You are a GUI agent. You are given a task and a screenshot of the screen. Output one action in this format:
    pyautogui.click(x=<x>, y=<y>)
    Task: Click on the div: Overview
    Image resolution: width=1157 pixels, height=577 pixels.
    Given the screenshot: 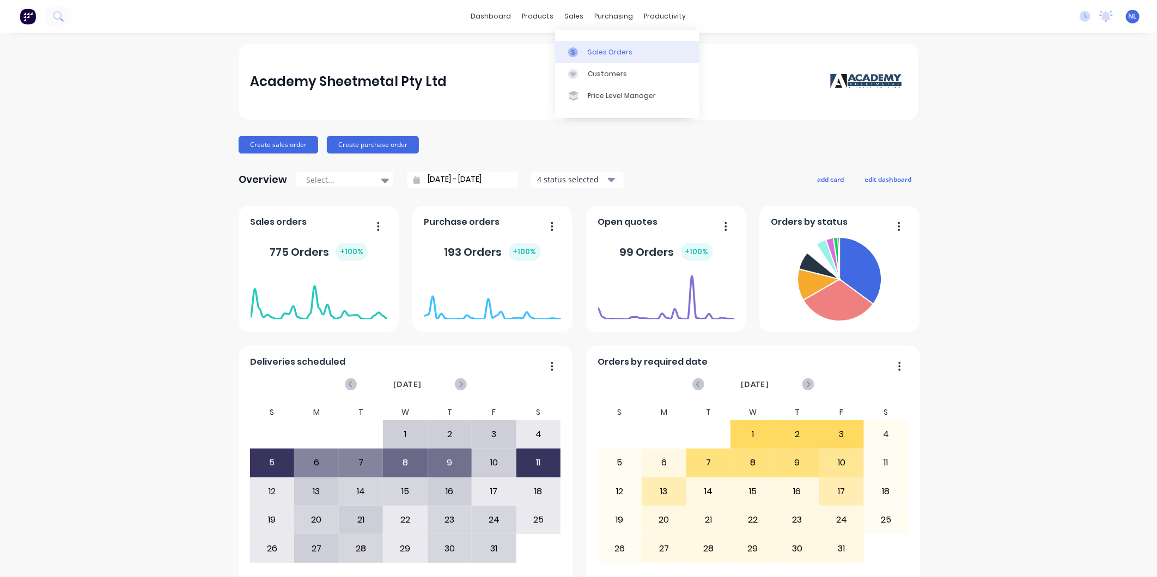 What is the action you would take?
    pyautogui.click(x=263, y=180)
    